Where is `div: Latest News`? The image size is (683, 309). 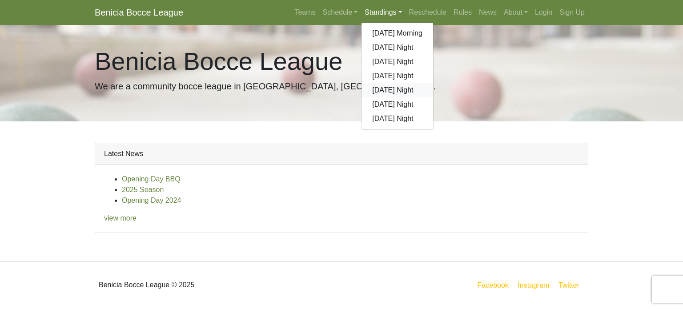 div: Latest News is located at coordinates (341, 154).